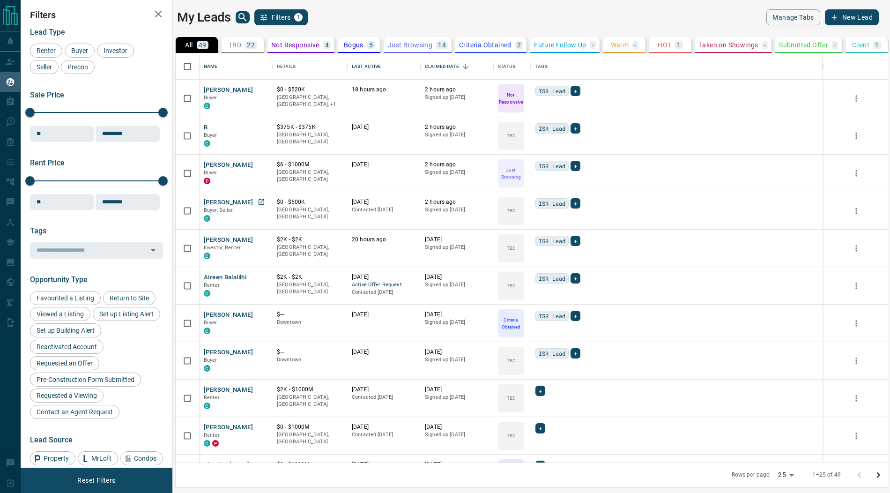 This screenshot has height=493, width=890. Describe the element at coordinates (541, 66) in the screenshot. I see `div: Tags` at that location.